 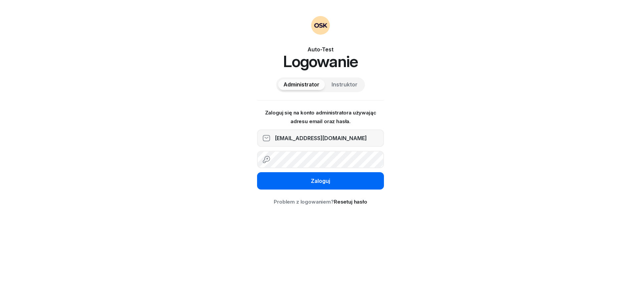 What do you see at coordinates (301, 85) in the screenshot?
I see `span: Administrator` at bounding box center [301, 85].